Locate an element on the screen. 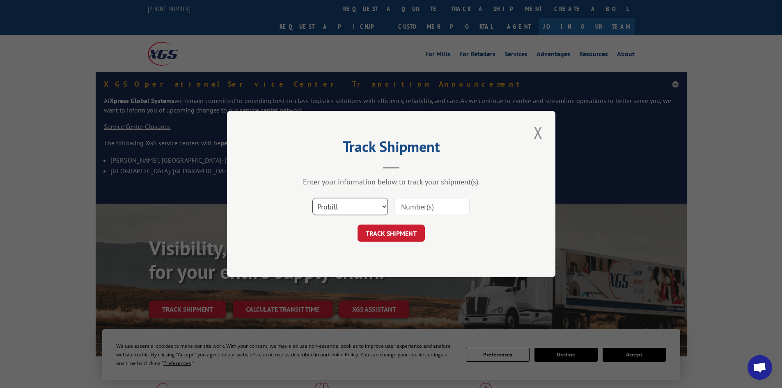 This screenshot has height=388, width=782. div: Enter your information below to track your shipment(s). is located at coordinates (391, 181).